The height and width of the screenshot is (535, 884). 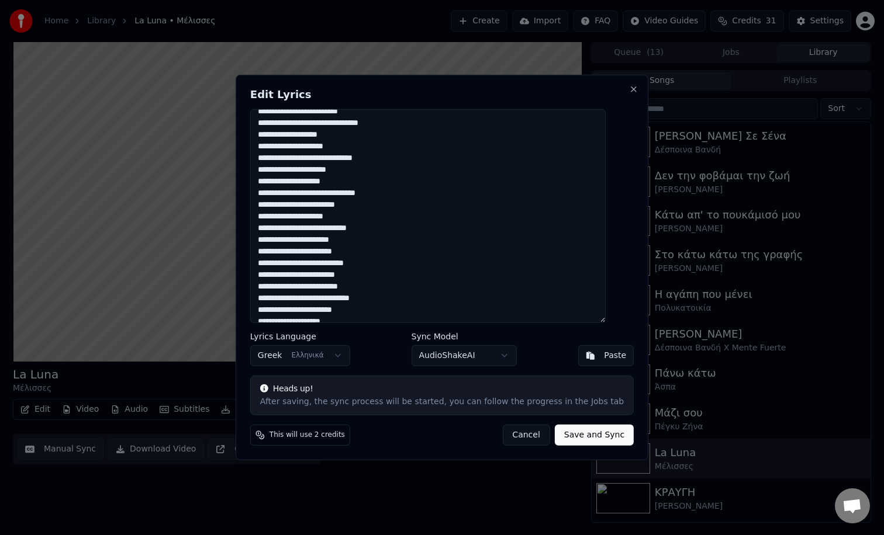 I want to click on div: Heads up!, so click(x=442, y=389).